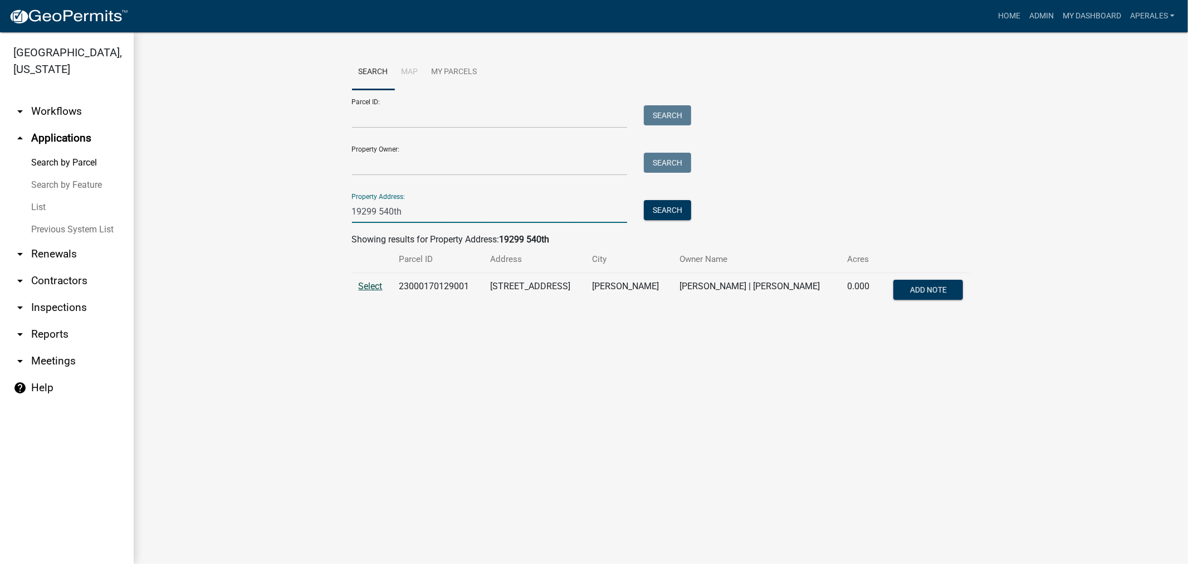  I want to click on th: Address, so click(534, 259).